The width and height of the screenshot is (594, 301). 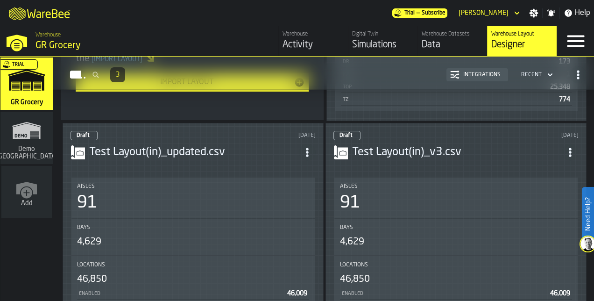 I want to click on a: link-to-/wh/i/e451d98b-95f6-4604-91ff-c80219f9c36d/designer, so click(x=522, y=41).